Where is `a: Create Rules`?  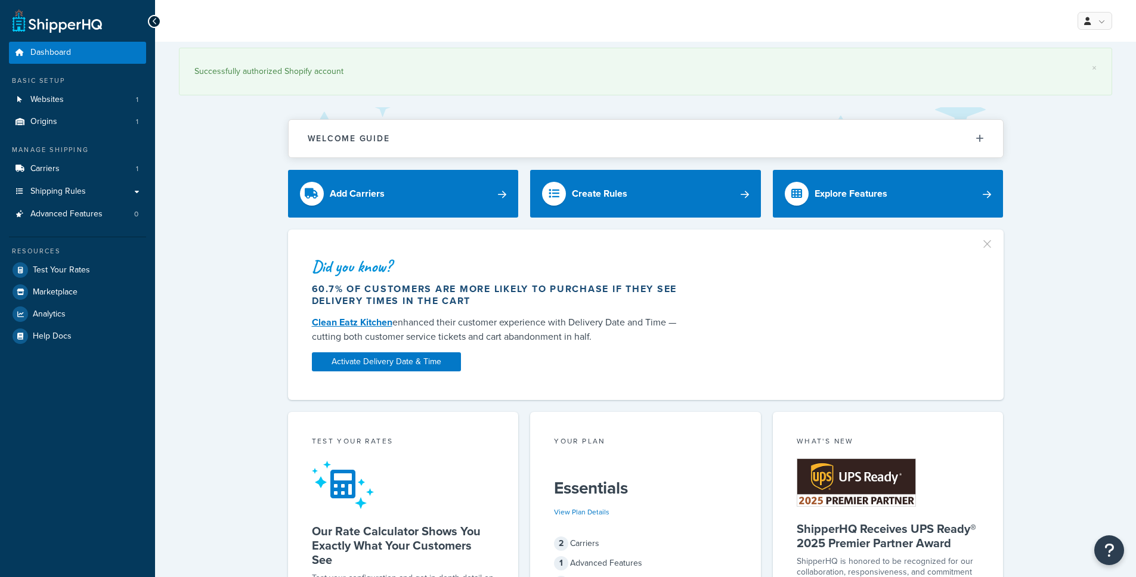 a: Create Rules is located at coordinates (645, 194).